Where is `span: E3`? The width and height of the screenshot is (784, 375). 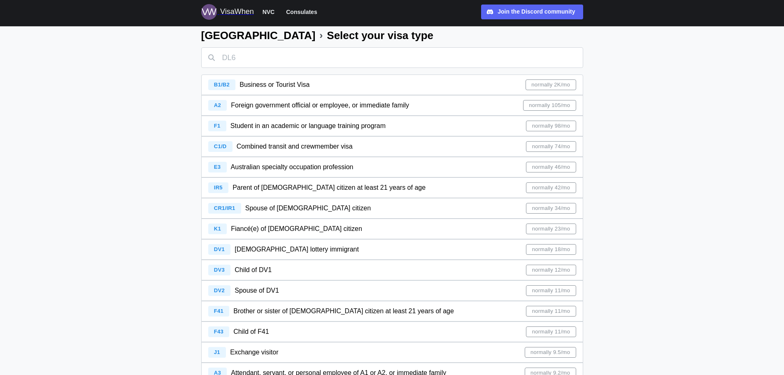 span: E3 is located at coordinates (217, 167).